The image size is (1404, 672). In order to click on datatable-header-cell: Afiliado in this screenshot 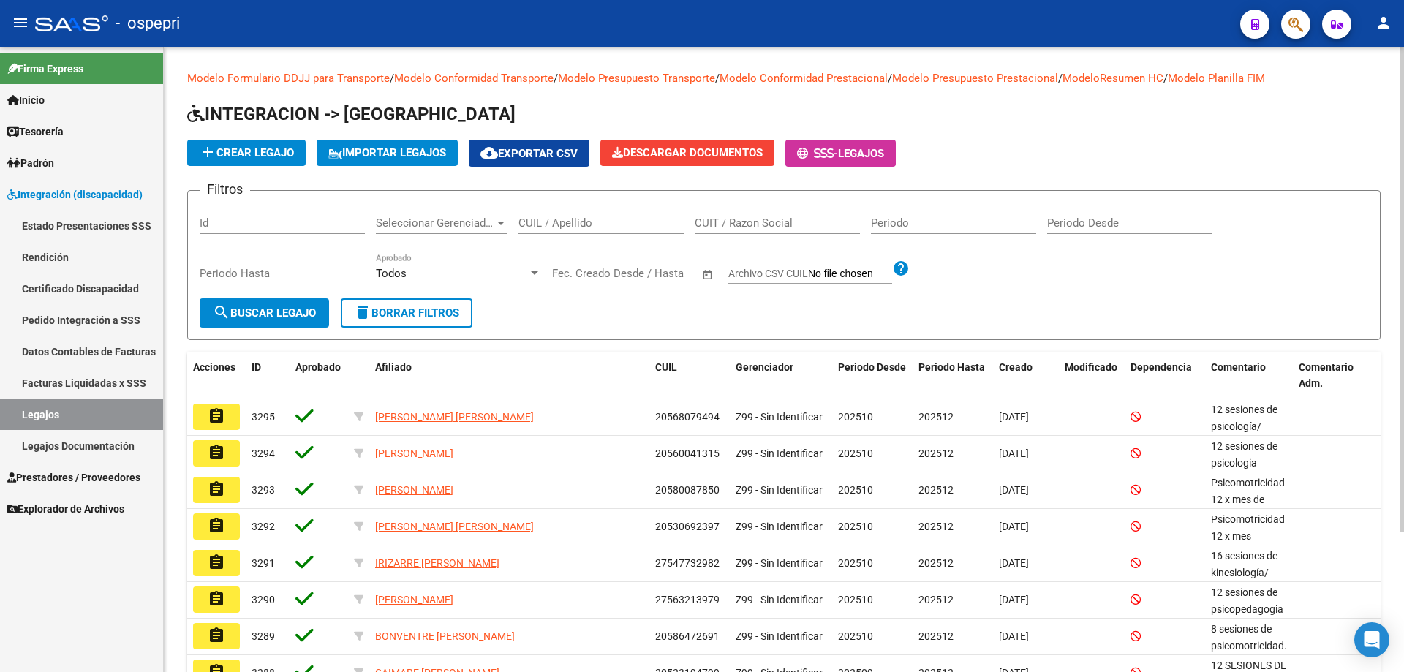, I will do `click(509, 376)`.